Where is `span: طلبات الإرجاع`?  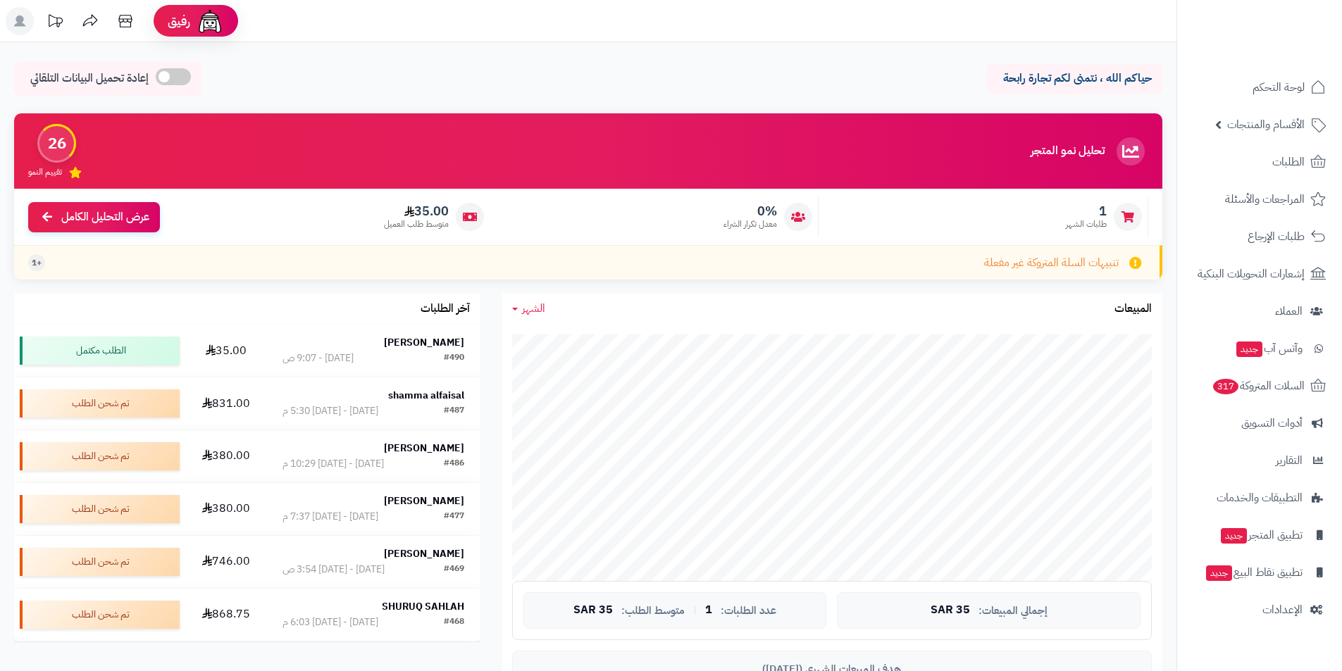 span: طلبات الإرجاع is located at coordinates (1276, 237).